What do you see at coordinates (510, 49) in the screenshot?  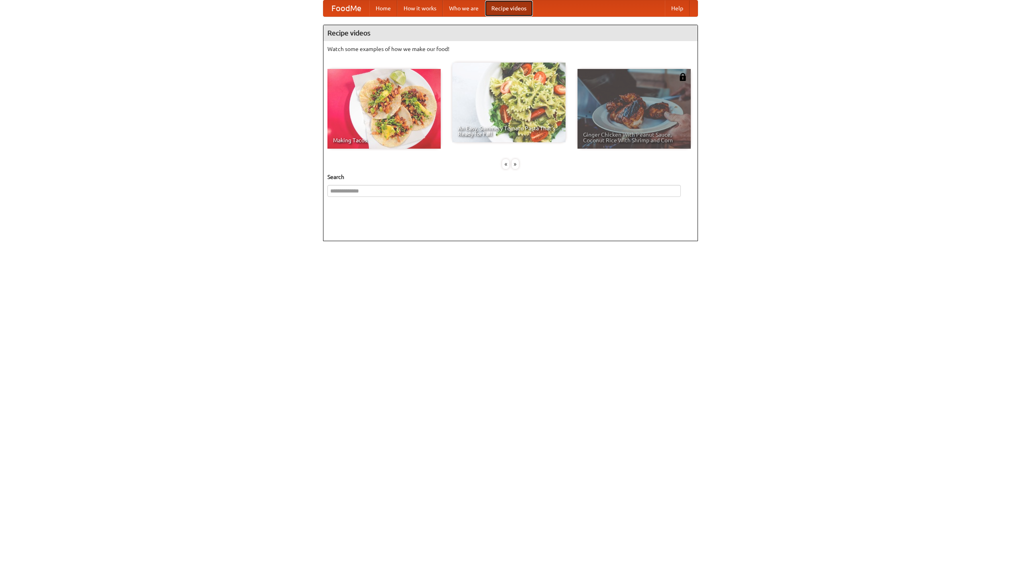 I see `p: Watch some examples of how we make our food!` at bounding box center [510, 49].